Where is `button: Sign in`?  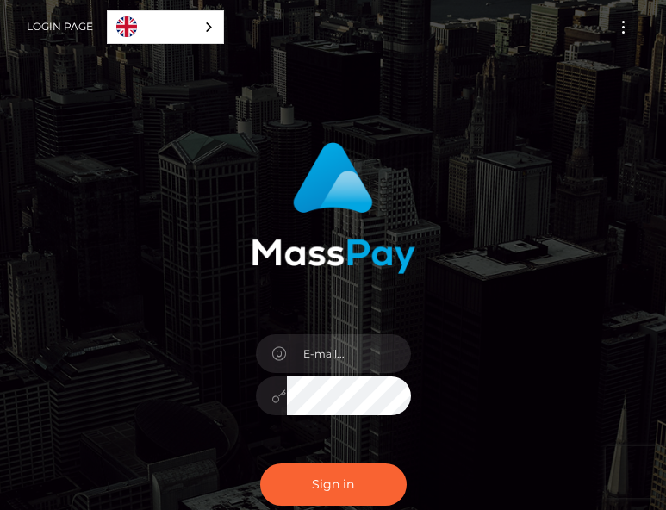
button: Sign in is located at coordinates (333, 484).